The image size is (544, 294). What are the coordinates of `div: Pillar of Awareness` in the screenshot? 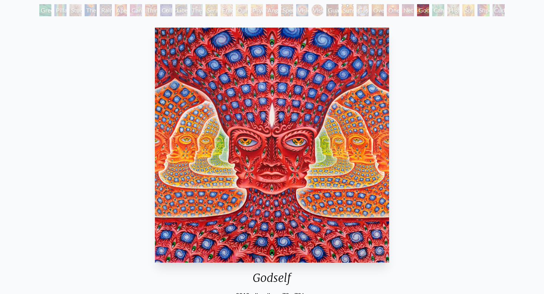 It's located at (60, 10).